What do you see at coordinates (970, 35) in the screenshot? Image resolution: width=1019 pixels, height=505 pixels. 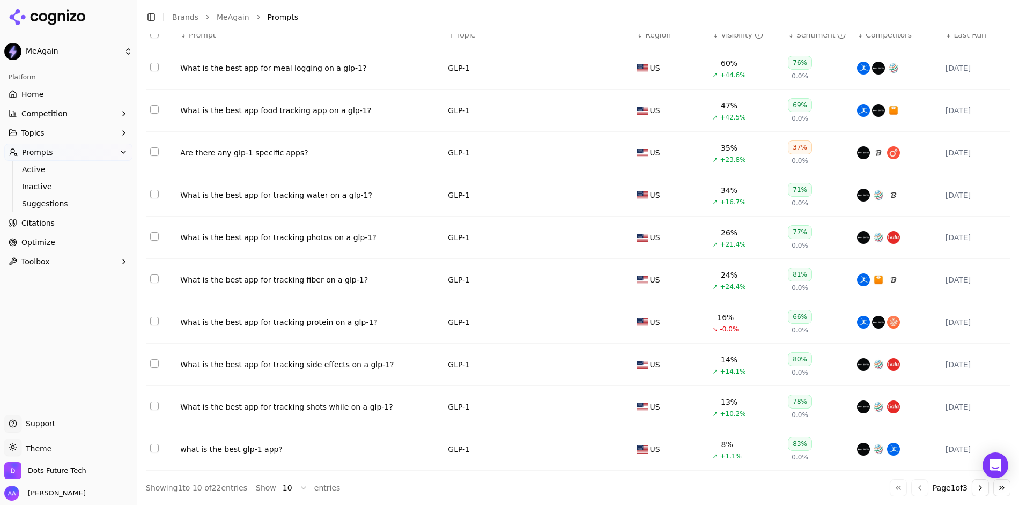 I see `span: Last Run` at bounding box center [970, 35].